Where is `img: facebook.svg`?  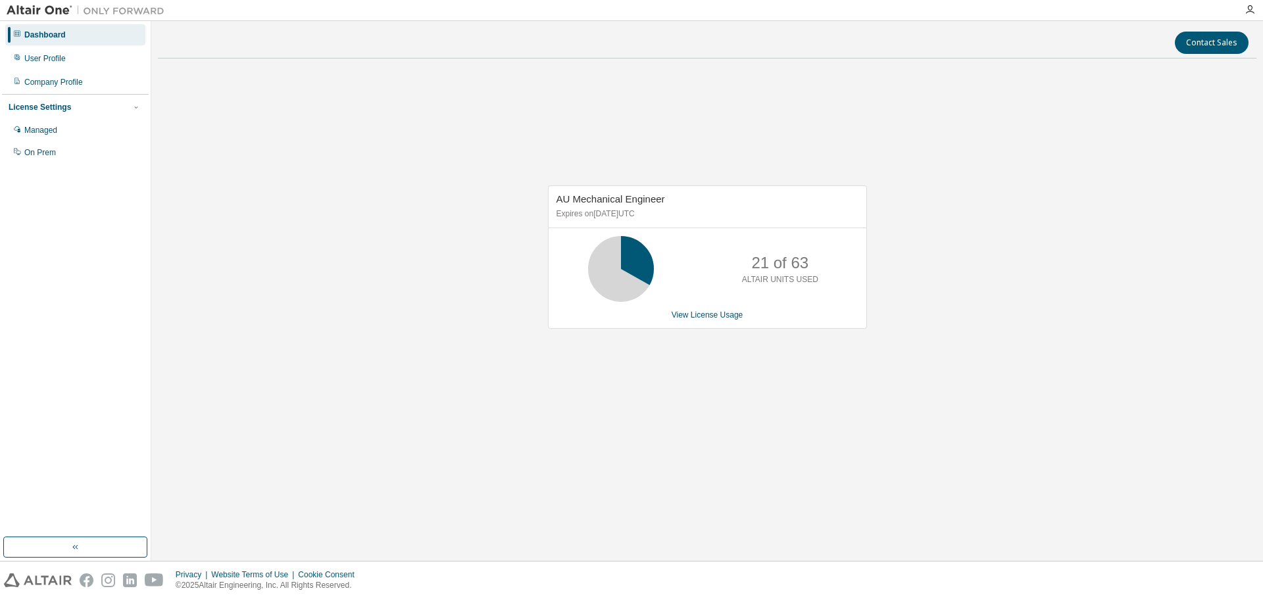
img: facebook.svg is located at coordinates (86, 580).